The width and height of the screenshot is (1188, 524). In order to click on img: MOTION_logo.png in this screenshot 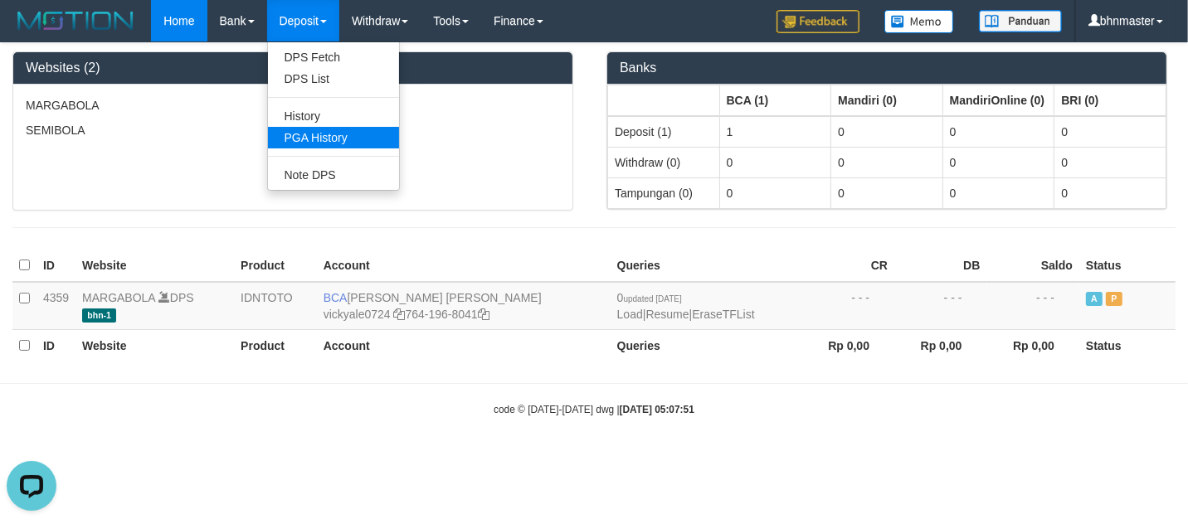, I will do `click(75, 21)`.